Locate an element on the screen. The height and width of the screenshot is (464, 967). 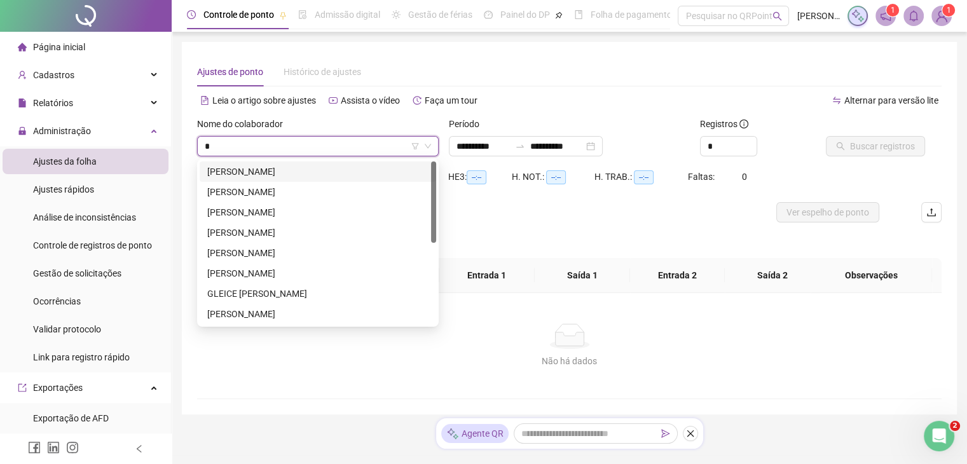
span: dashboard is located at coordinates (488, 15).